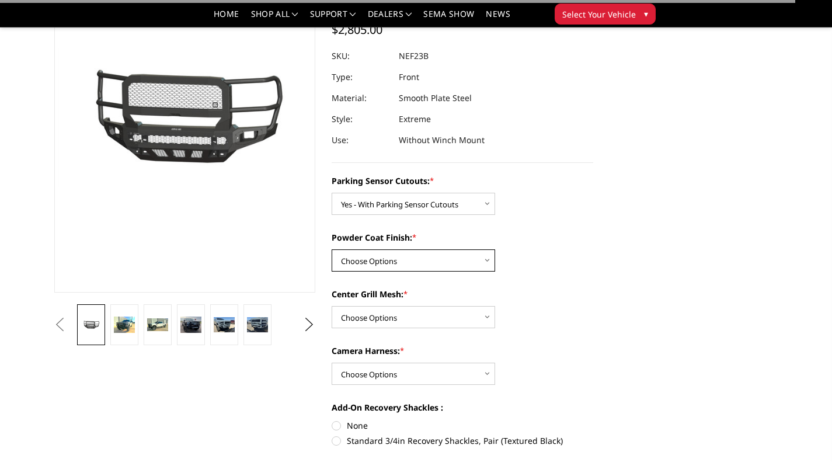 The height and width of the screenshot is (462, 832). I want to click on a: Home, so click(226, 18).